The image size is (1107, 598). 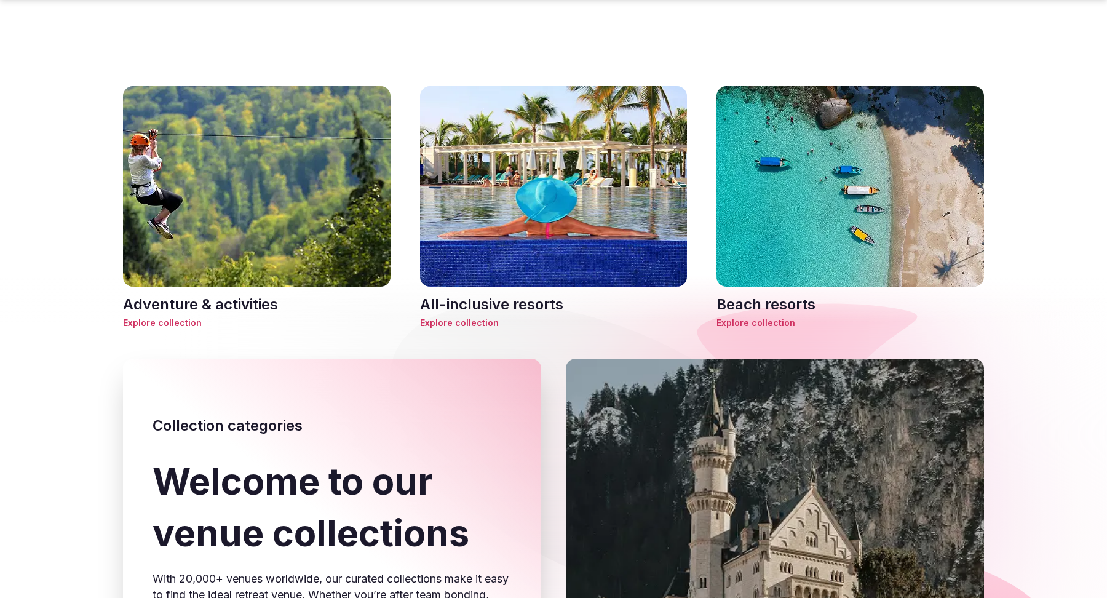 I want to click on a: All-inclusive resortsAll-inclusive resortsExplore collection, so click(x=553, y=207).